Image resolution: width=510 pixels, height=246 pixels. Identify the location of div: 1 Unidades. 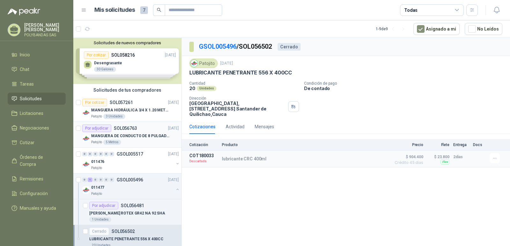
(100, 220).